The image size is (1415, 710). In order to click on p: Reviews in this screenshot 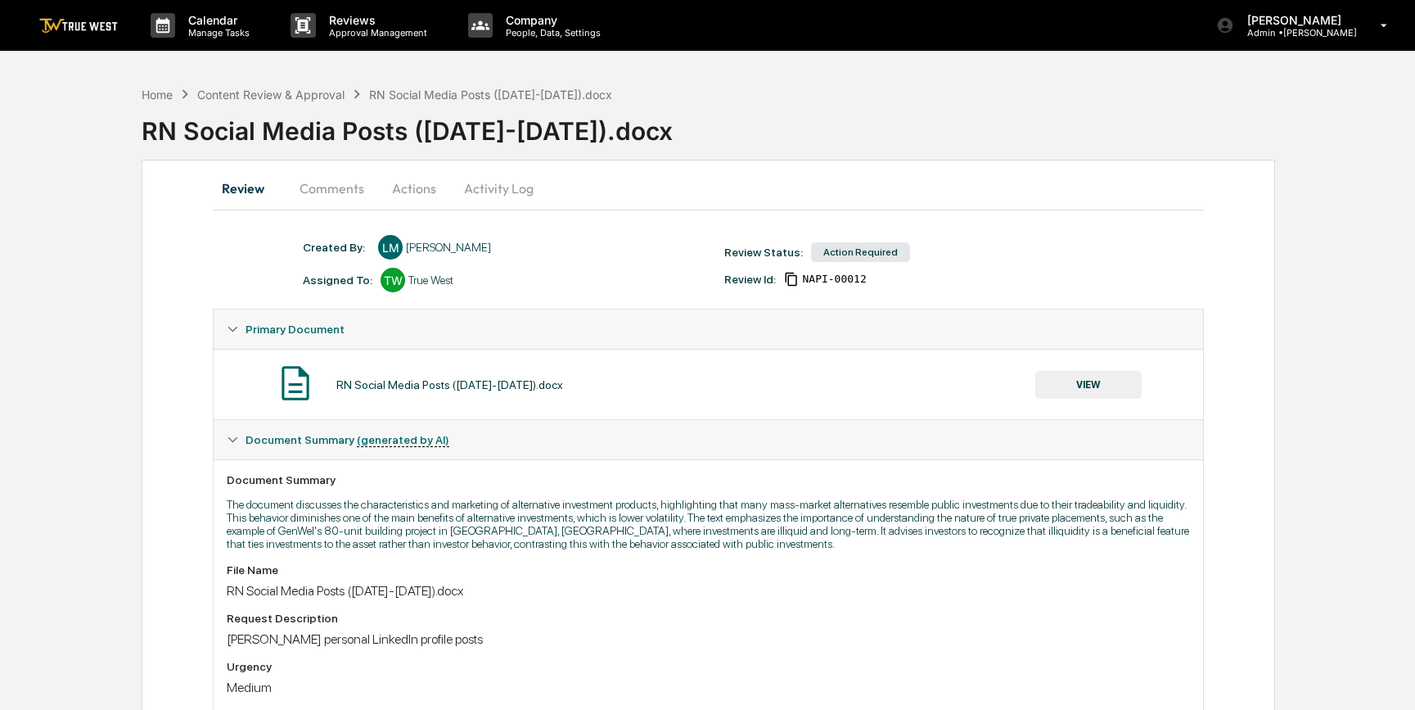, I will do `click(376, 20)`.